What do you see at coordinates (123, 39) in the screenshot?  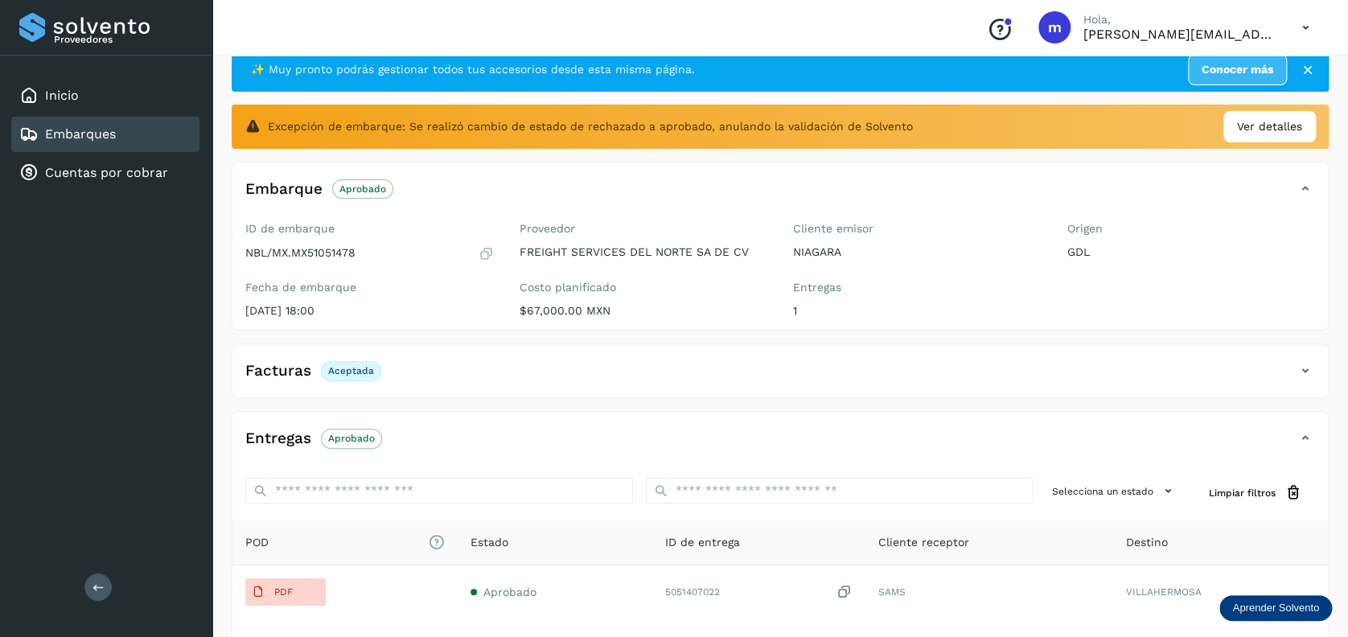 I see `p: Proveedores` at bounding box center [123, 39].